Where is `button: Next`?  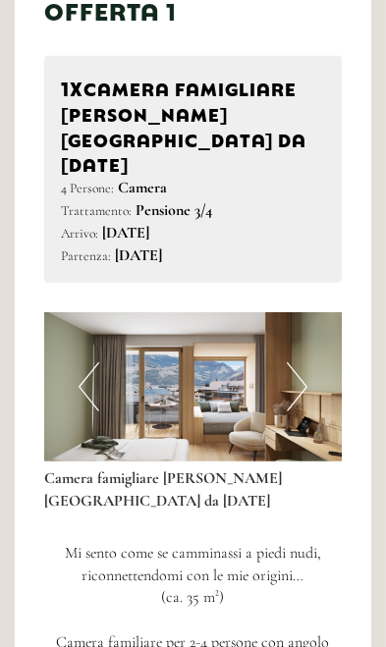
button: Next is located at coordinates (296, 387).